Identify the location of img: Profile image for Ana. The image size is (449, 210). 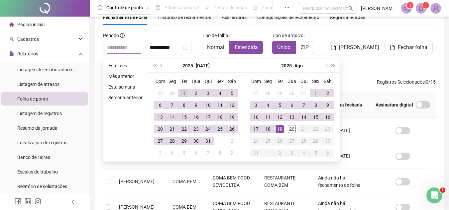
(24, 9).